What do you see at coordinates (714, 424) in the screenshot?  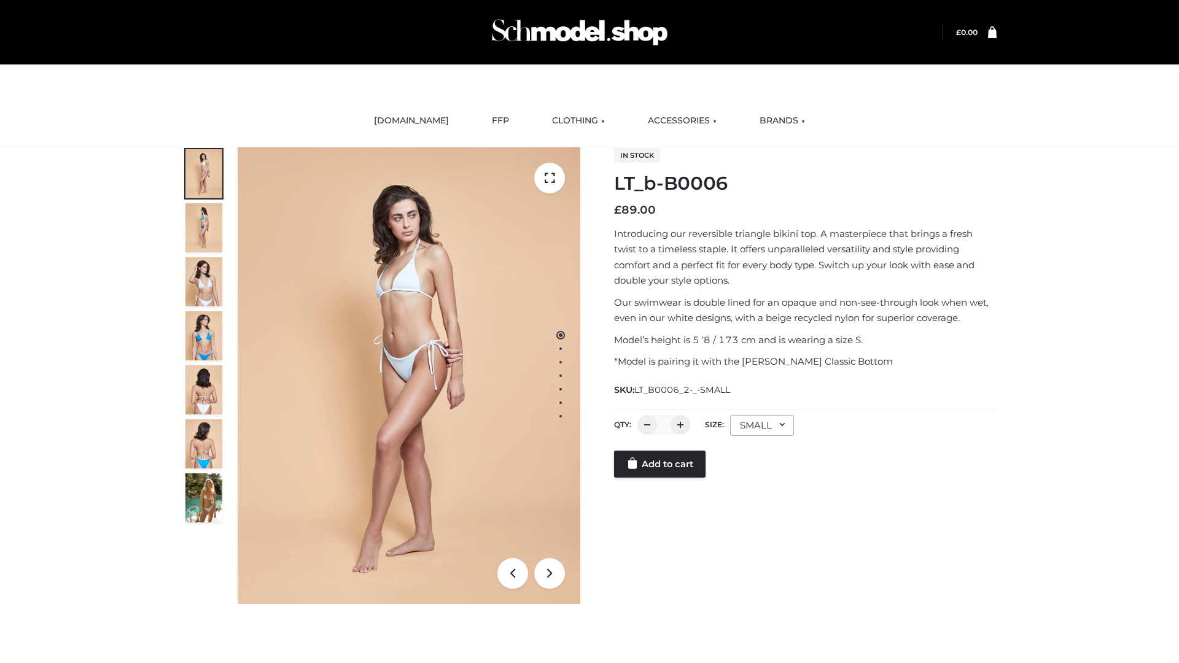 I see `label: Size:` at bounding box center [714, 424].